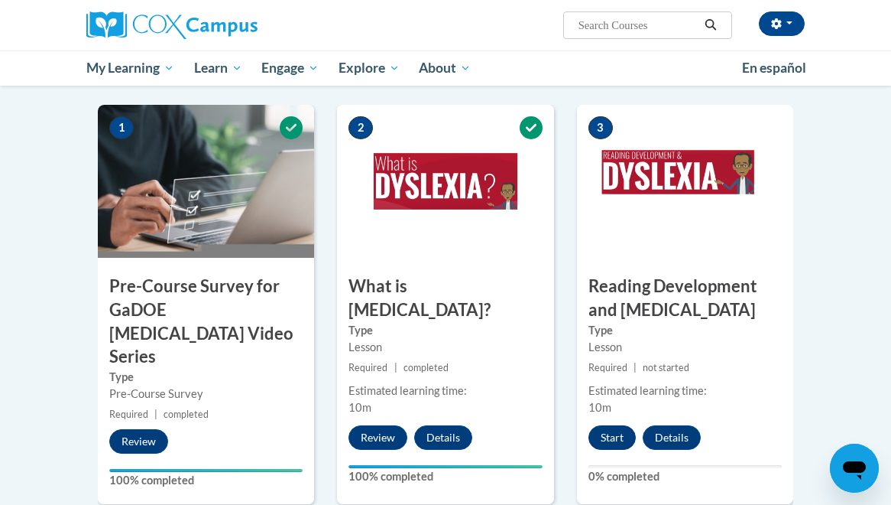 This screenshot has height=505, width=891. Describe the element at coordinates (369, 68) in the screenshot. I see `span: Explore` at that location.